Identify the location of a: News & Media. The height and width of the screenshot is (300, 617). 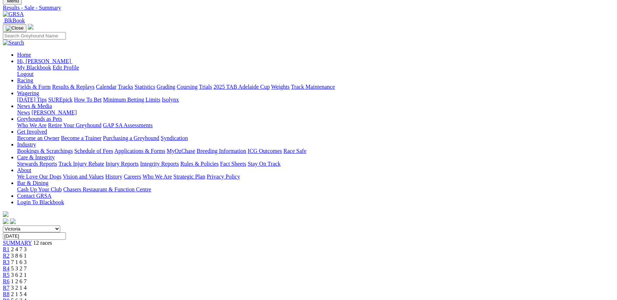
(35, 106).